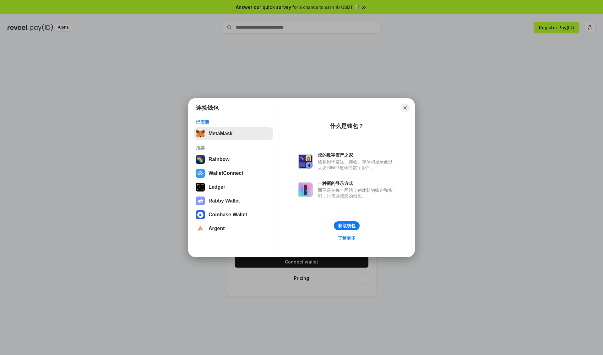 This screenshot has width=603, height=355. I want to click on button: Coinbase Wallet, so click(233, 215).